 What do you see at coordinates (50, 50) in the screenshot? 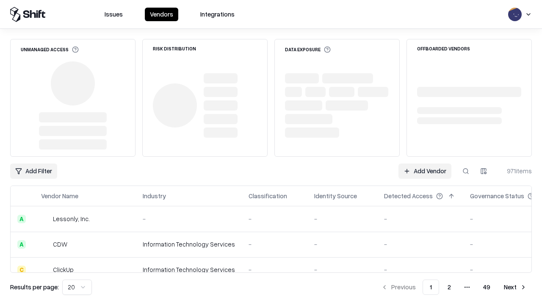
I see `div: Unmanaged Access` at bounding box center [50, 50].